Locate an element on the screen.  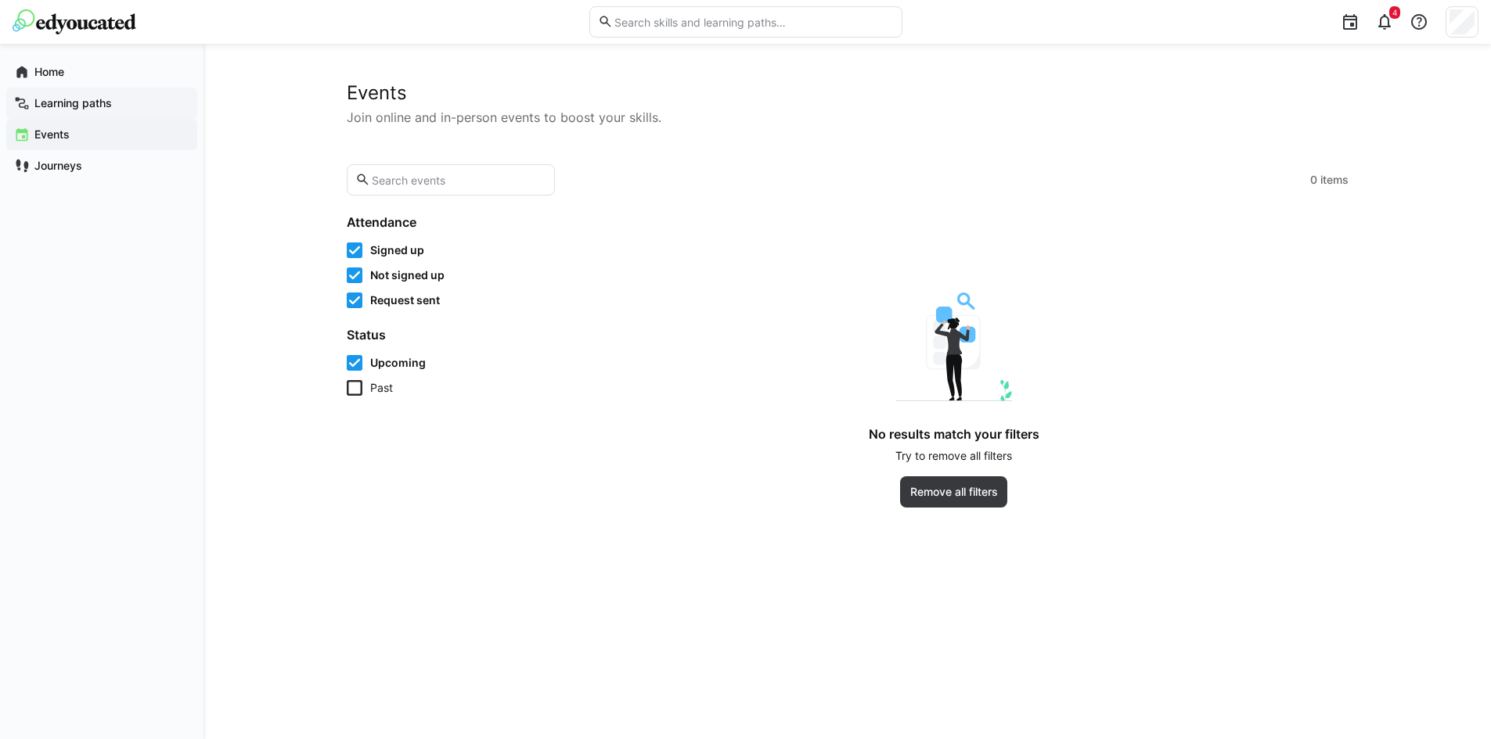
button: Remove all filters is located at coordinates (954, 492).